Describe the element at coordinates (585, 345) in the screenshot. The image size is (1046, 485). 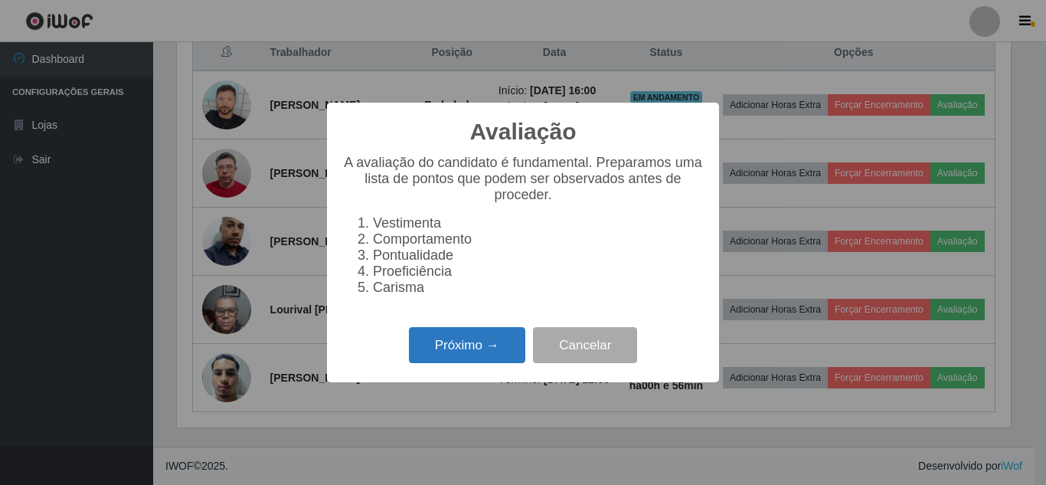
I see `button: Cancelar` at that location.